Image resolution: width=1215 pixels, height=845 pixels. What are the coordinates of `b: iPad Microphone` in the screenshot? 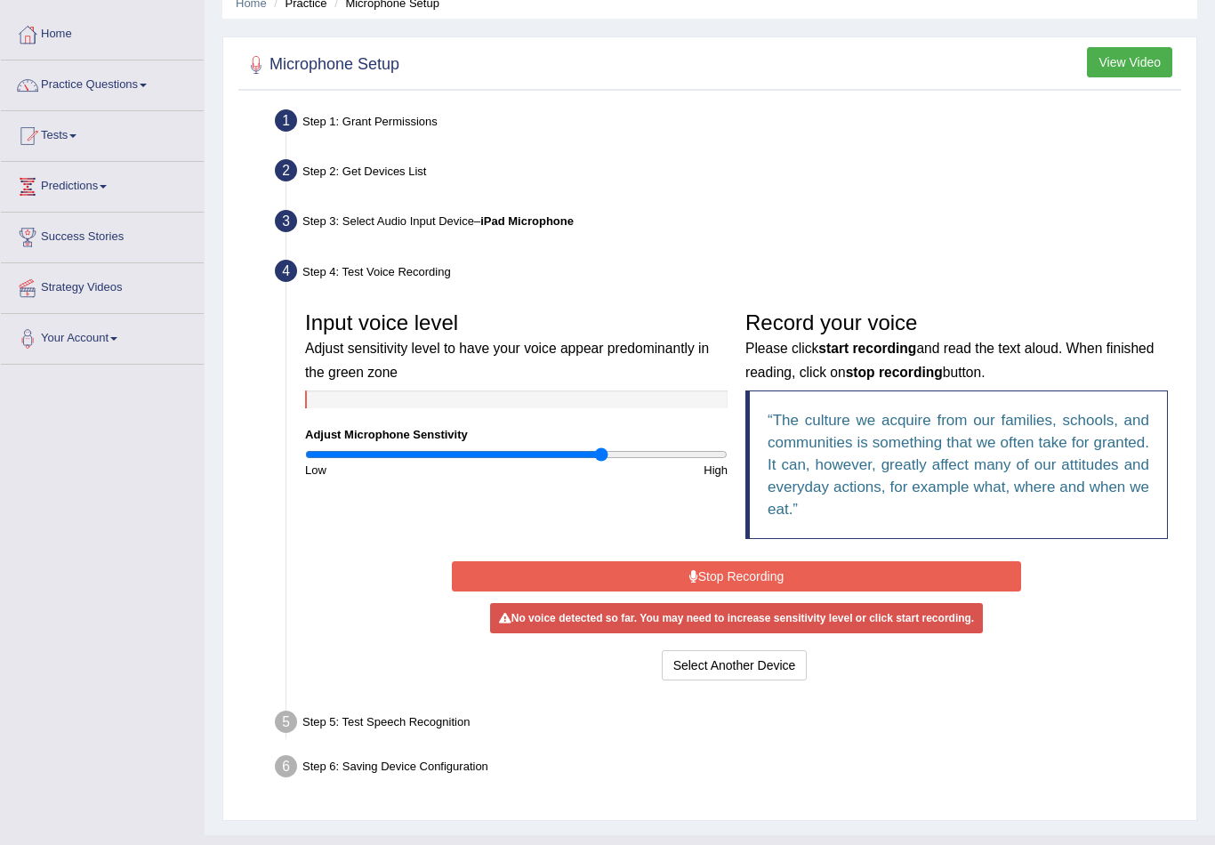 It's located at (527, 221).